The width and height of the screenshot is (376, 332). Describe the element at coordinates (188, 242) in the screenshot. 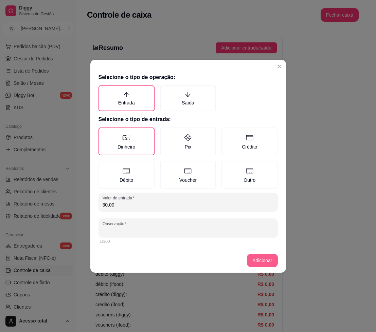

I see `div: 1/300` at that location.